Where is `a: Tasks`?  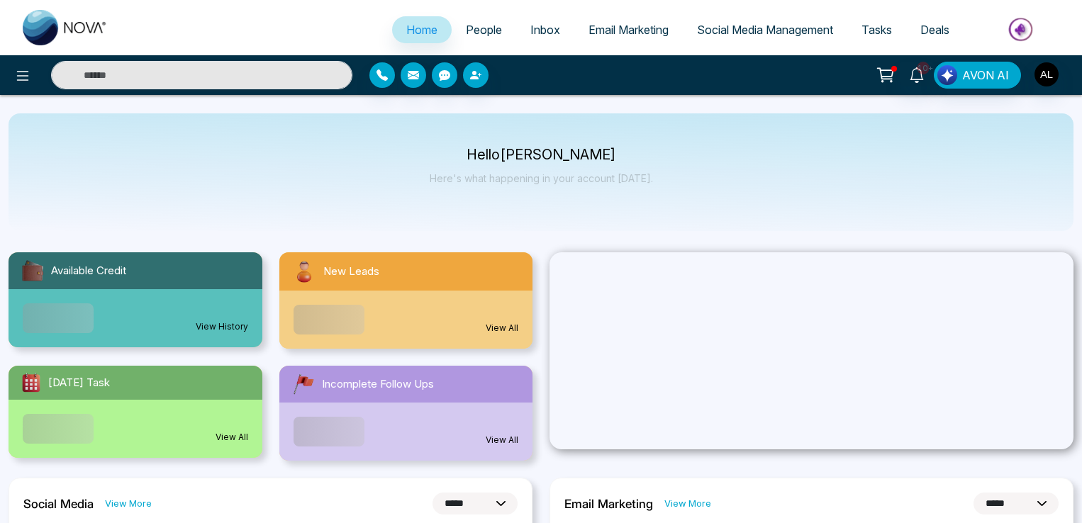
a: Tasks is located at coordinates (877, 30).